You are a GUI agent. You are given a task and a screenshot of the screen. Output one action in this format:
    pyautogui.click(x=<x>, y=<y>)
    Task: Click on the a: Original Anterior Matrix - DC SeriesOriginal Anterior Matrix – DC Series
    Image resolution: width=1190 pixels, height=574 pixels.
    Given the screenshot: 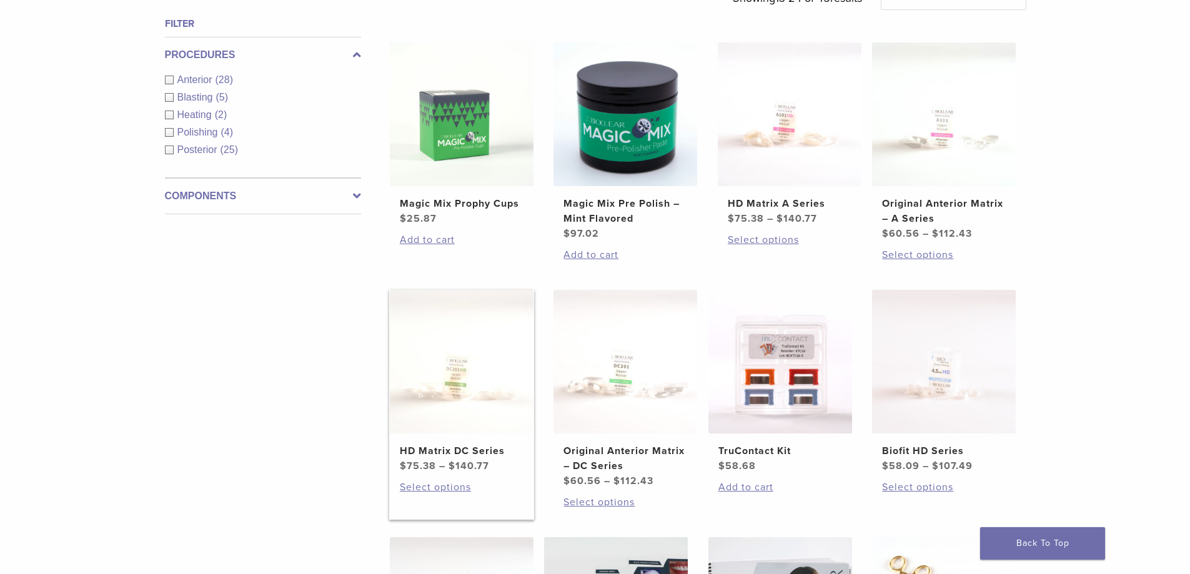 What is the action you would take?
    pyautogui.click(x=625, y=389)
    